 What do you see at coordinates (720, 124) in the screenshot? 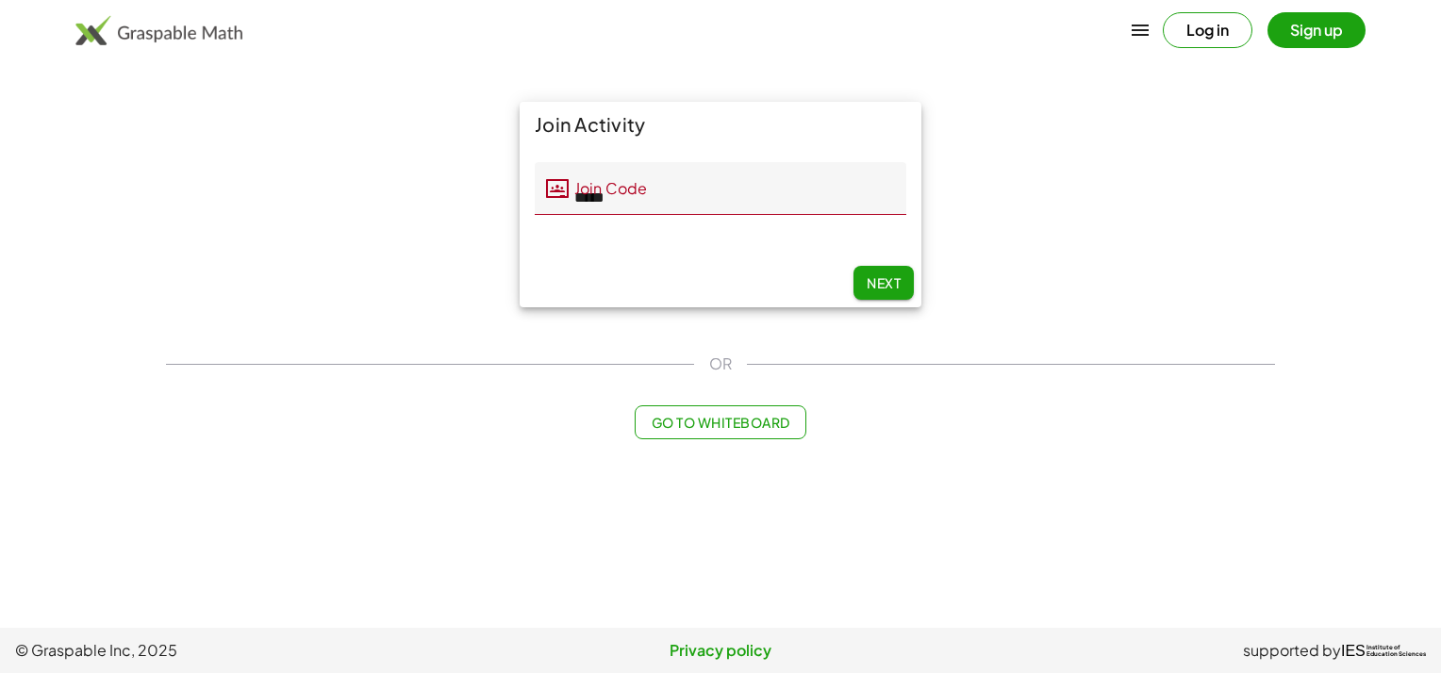
I see `div: Join Activity` at bounding box center [720, 124].